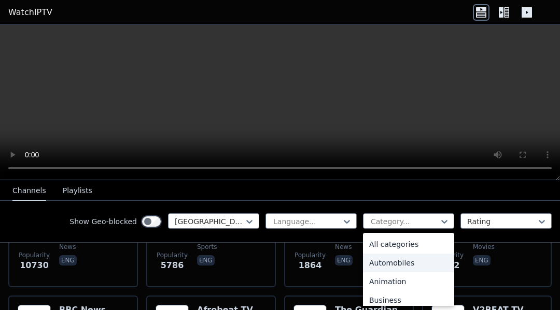  I want to click on span: movies, so click(484, 247).